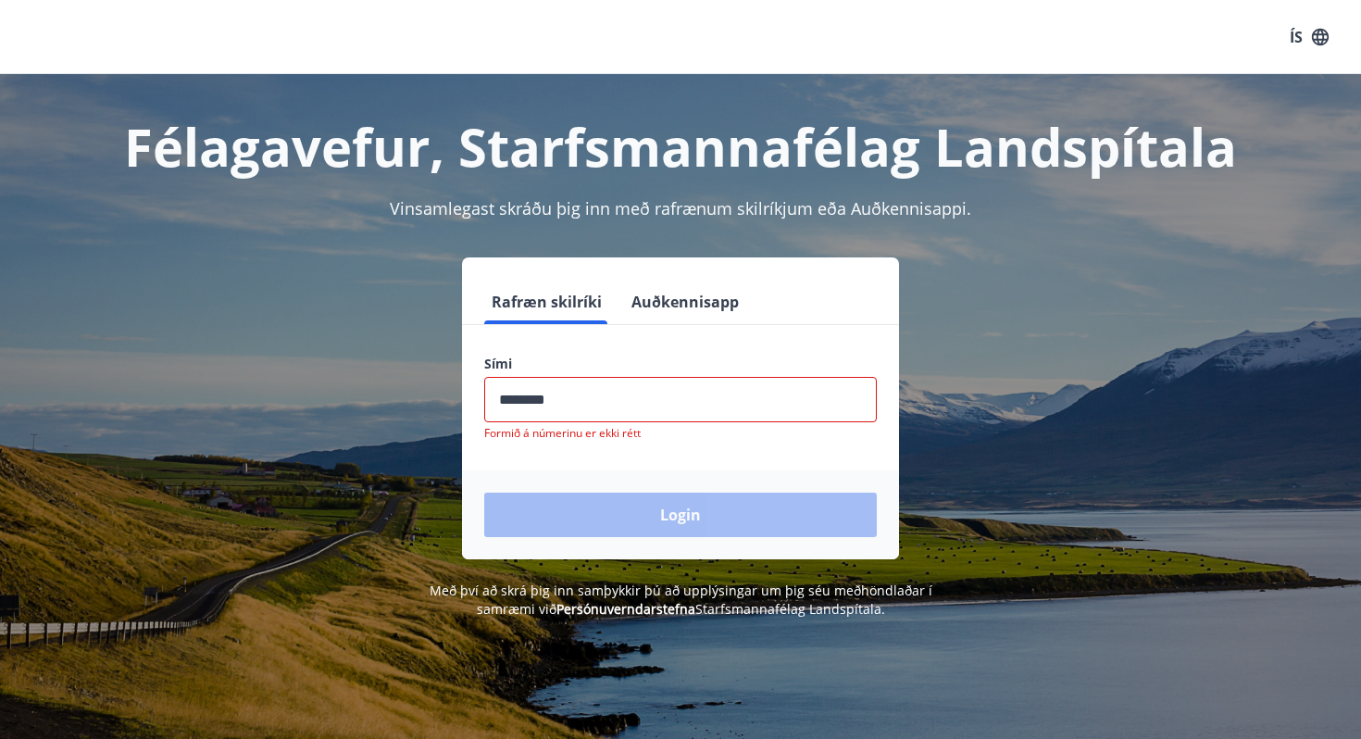  I want to click on span: Vinsamlegast skráðu þig inn með rafrænum skilríkjum eða Auðkennisappi., so click(681, 208).